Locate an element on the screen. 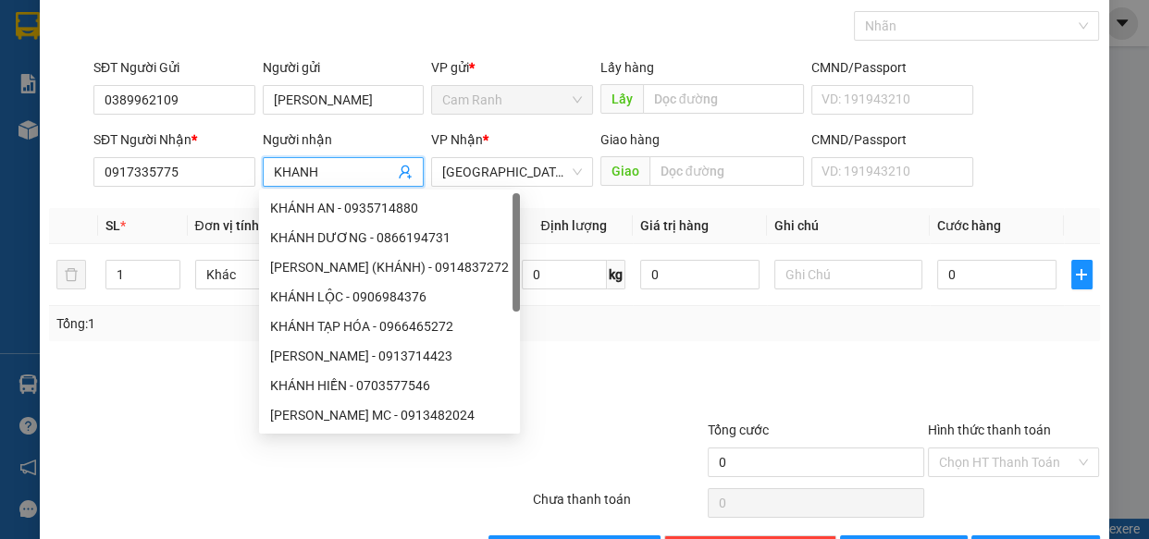 This screenshot has height=539, width=1149. div: KHÁNH HIỀN - 0703577546 is located at coordinates (389, 386).